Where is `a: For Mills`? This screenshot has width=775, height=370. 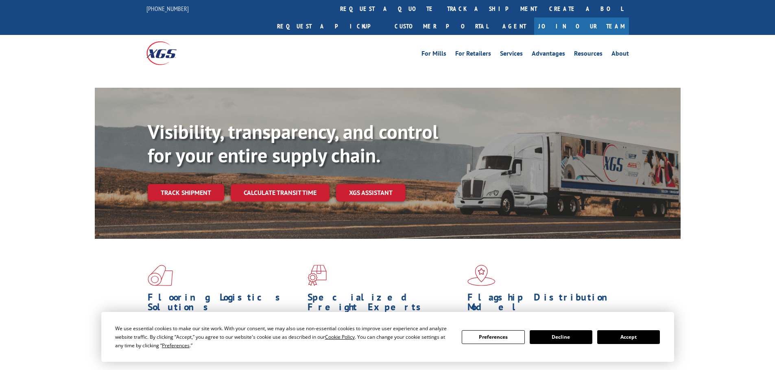 a: For Mills is located at coordinates (433, 55).